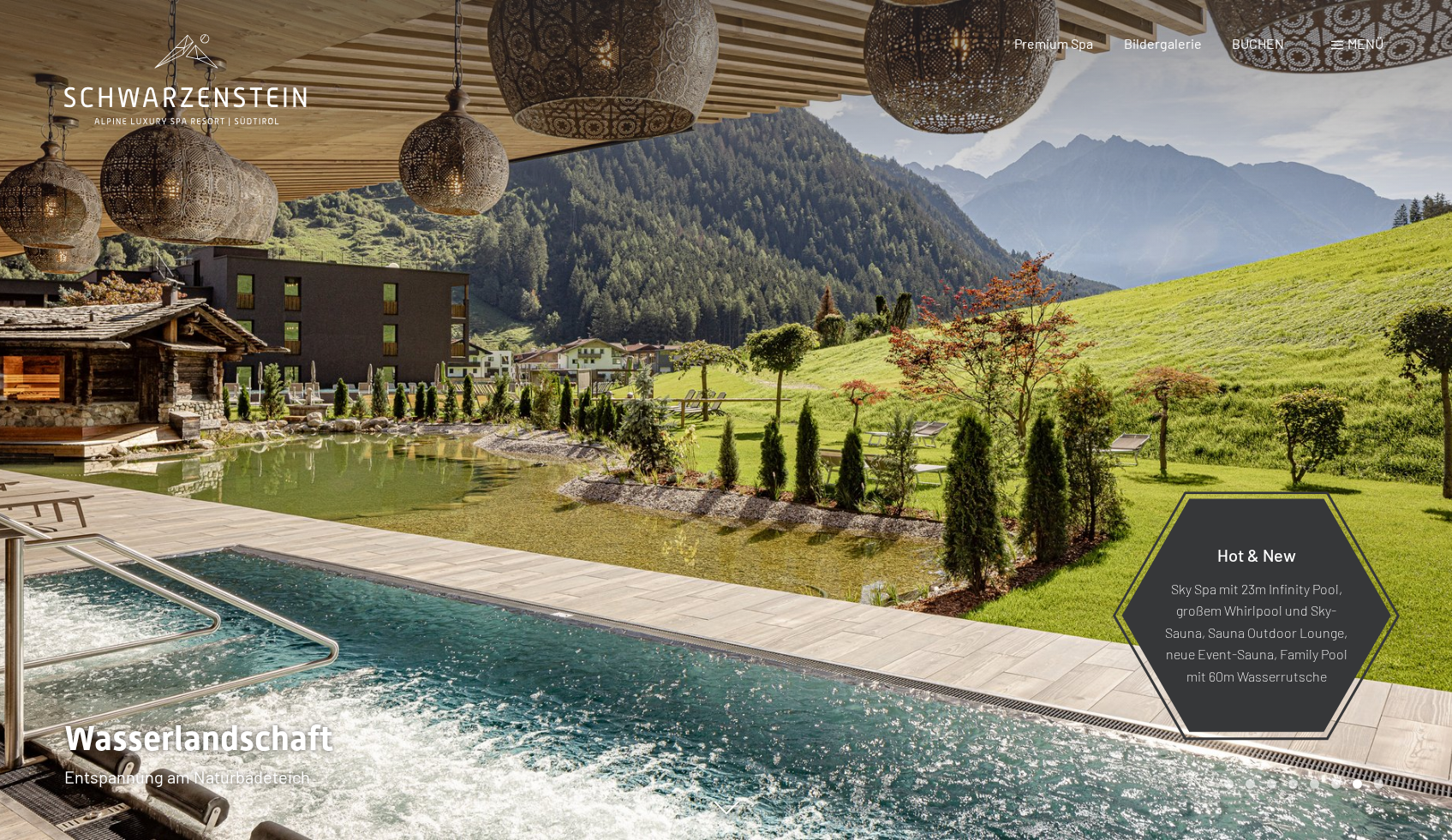 The image size is (1452, 840). I want to click on p: Sky Spa mit 23m Infinity Pool, großem Whirlpool und Sky-Sauna, Sauna Outdoor Lounge, neue Event-S..., so click(1256, 633).